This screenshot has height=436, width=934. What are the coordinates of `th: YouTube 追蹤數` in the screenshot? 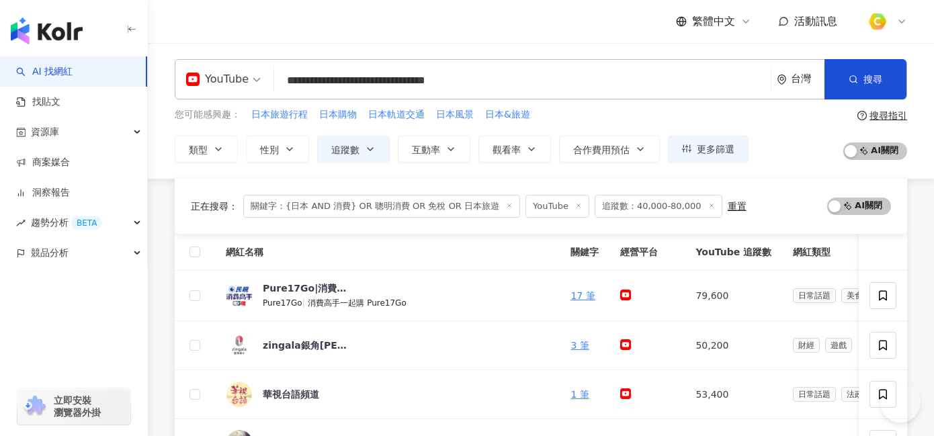 It's located at (733, 252).